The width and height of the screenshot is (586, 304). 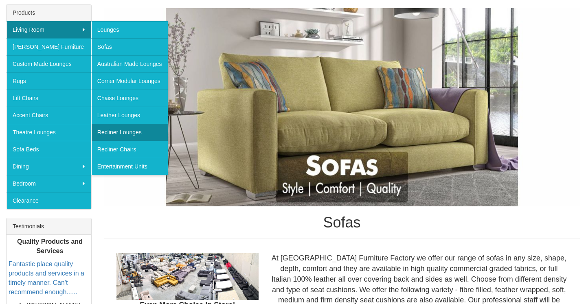 What do you see at coordinates (130, 167) in the screenshot?
I see `a: Entertainment Units` at bounding box center [130, 167].